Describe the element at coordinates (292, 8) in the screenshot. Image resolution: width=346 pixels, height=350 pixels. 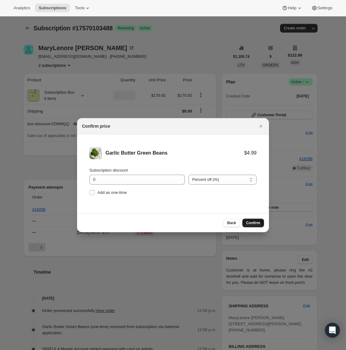
I see `button: Help` at that location.